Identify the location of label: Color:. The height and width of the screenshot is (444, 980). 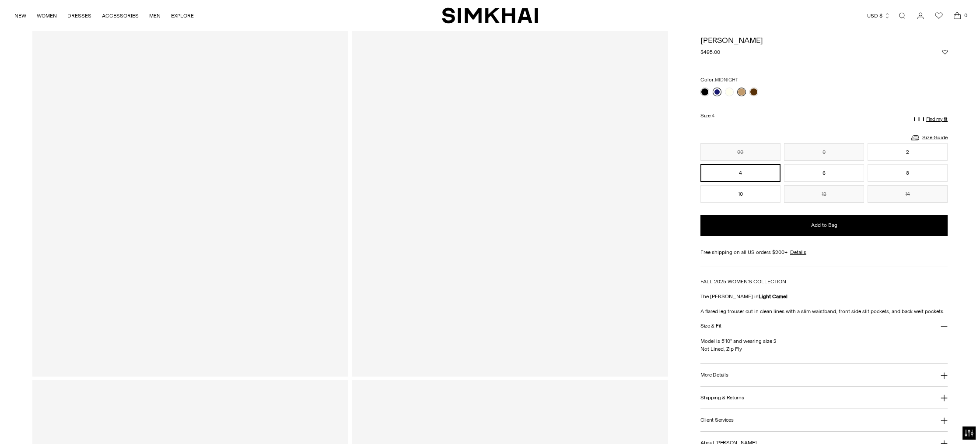
(719, 80).